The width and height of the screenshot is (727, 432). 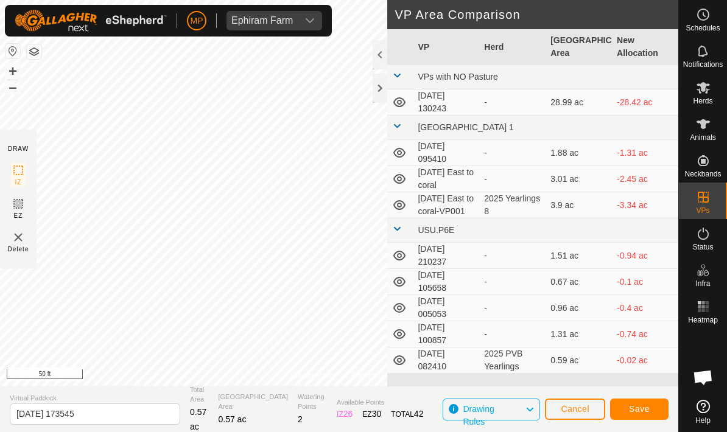 What do you see at coordinates (512, 47) in the screenshot?
I see `th: Herd` at bounding box center [512, 47].